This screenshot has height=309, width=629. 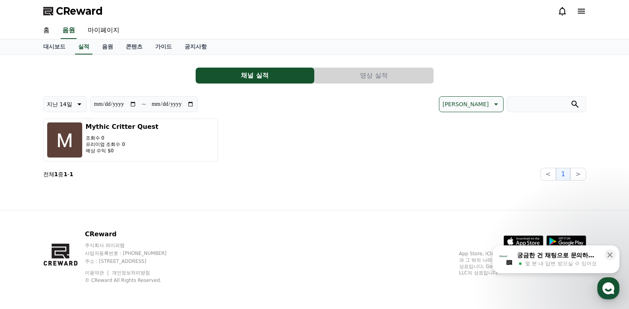 I want to click on span: 설정, so click(x=127, y=258).